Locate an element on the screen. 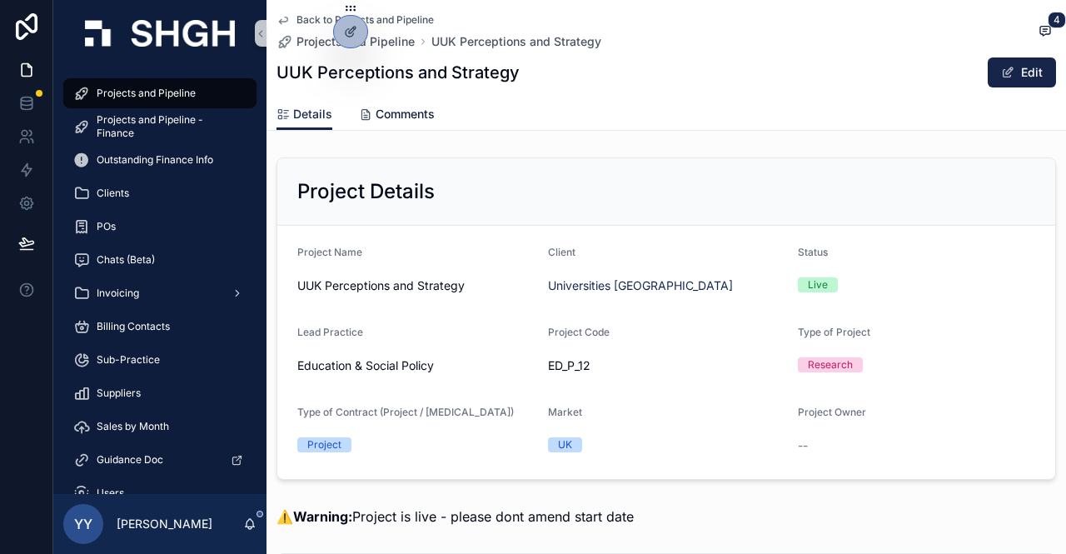 This screenshot has width=1066, height=554. span: Client is located at coordinates (561, 251).